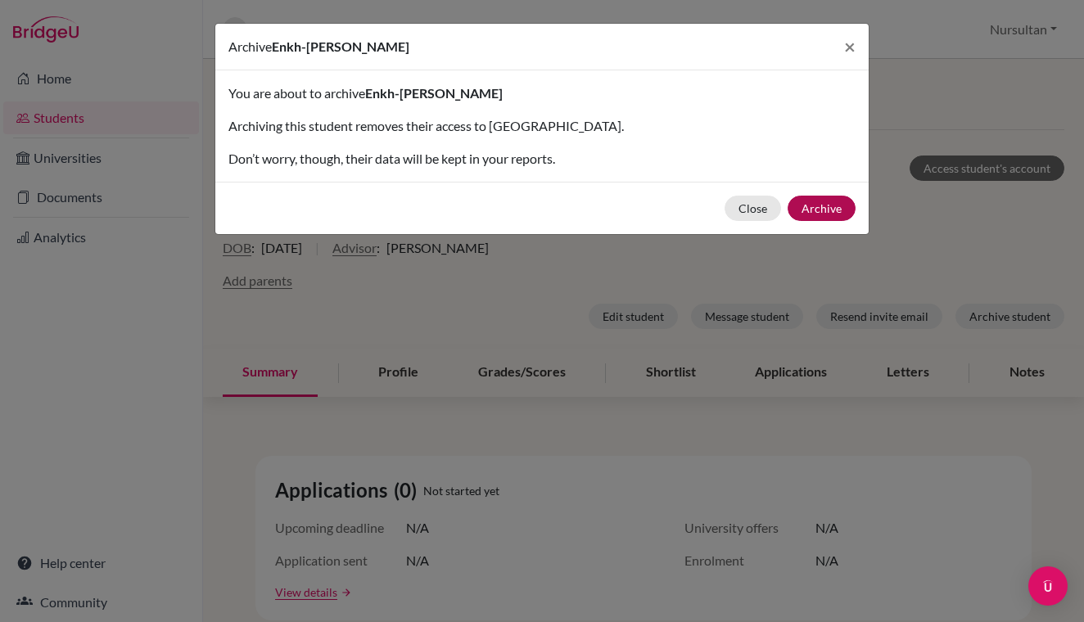 The image size is (1084, 622). What do you see at coordinates (542, 93) in the screenshot?
I see `p: You are about to archive` at bounding box center [542, 93].